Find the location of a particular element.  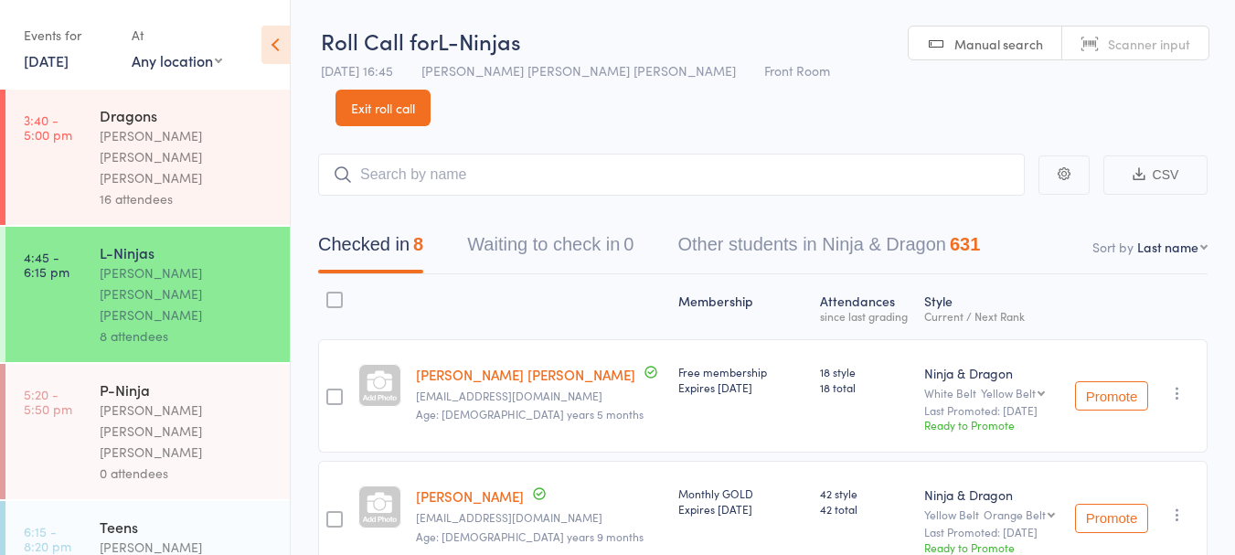

small: rashigupta3@gmail.com is located at coordinates (539, 518).